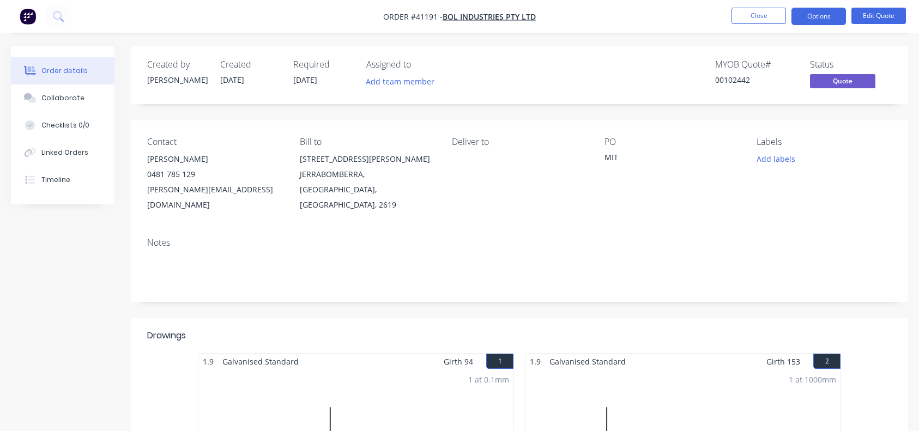  What do you see at coordinates (65, 125) in the screenshot?
I see `div: Checklists 0/0` at bounding box center [65, 125].